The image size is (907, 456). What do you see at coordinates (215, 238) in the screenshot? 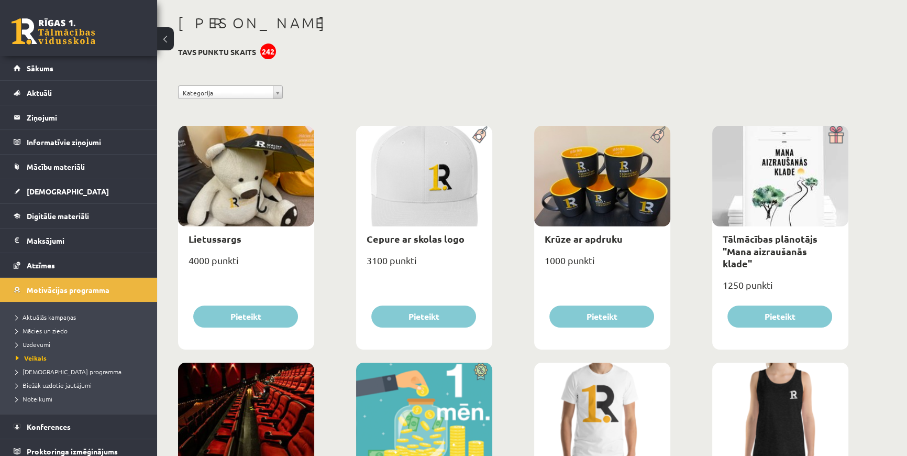
I see `a: Lietussargs` at bounding box center [215, 238].